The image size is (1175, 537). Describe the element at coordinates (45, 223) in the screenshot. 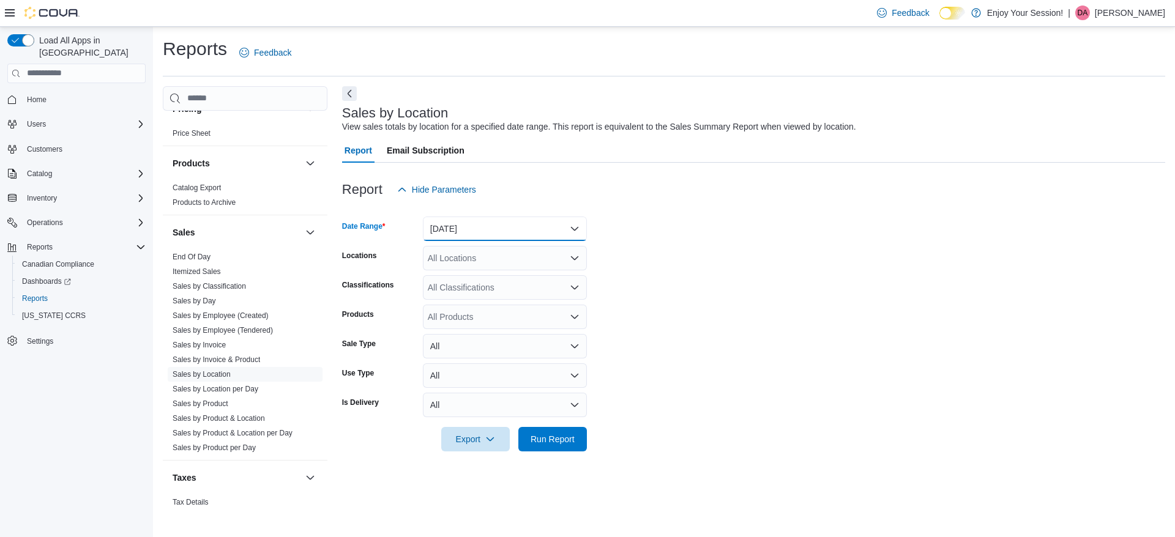

I see `span: Operations` at that location.